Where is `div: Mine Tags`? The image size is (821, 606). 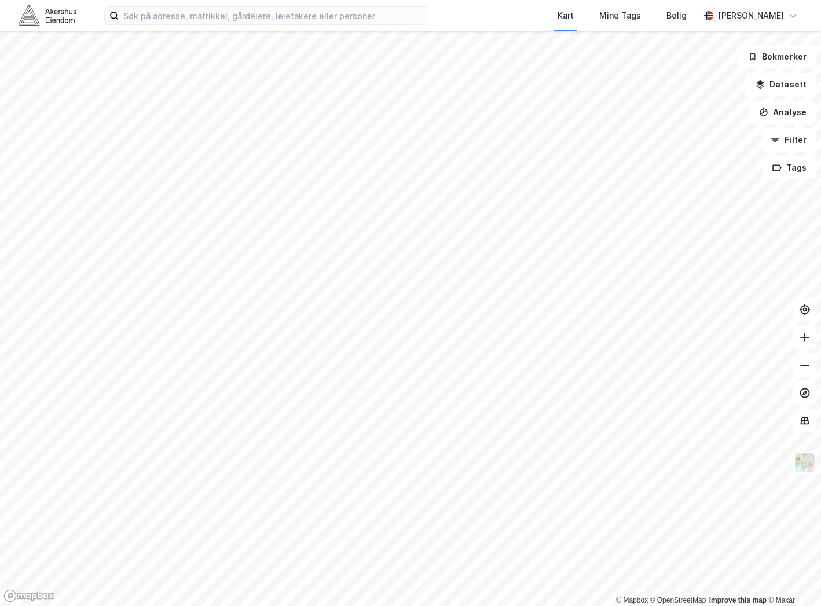 div: Mine Tags is located at coordinates (620, 16).